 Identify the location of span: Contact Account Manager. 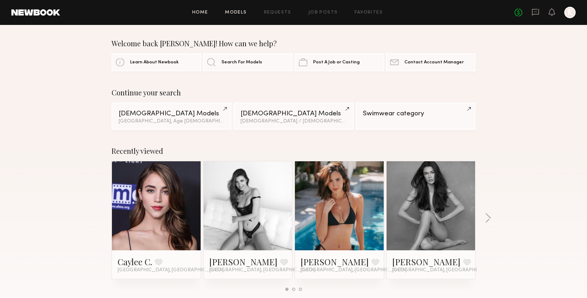
(434, 62).